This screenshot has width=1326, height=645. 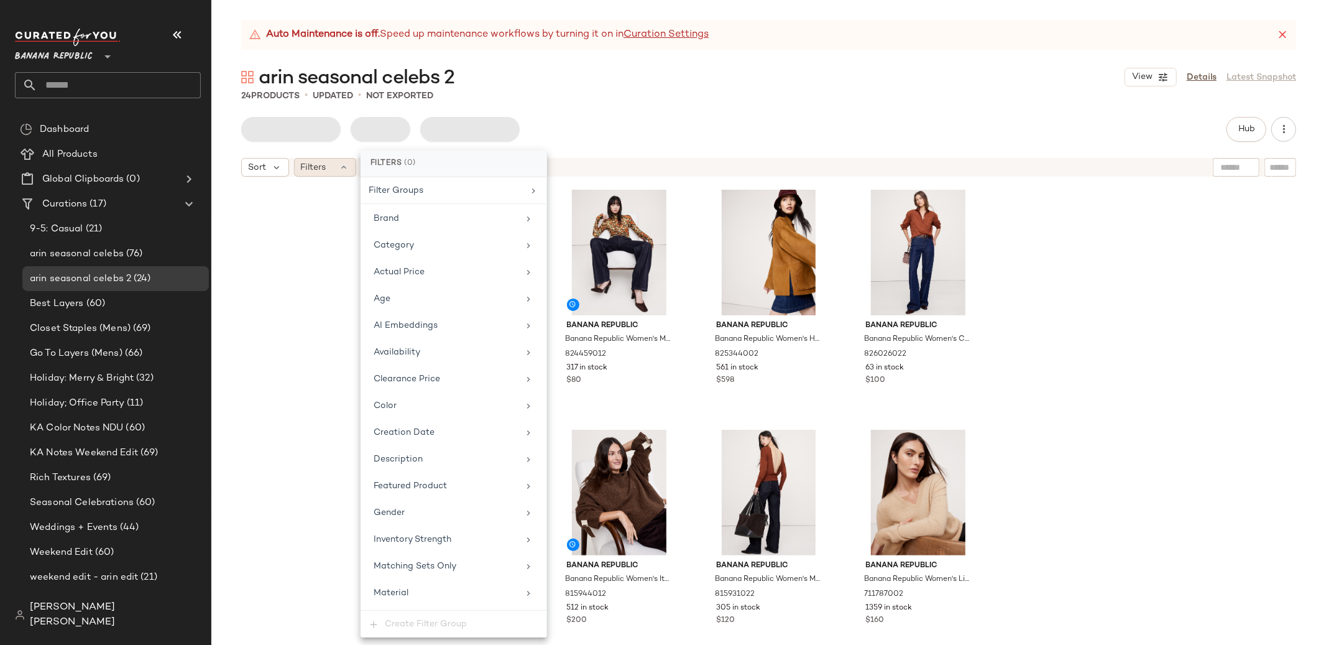 What do you see at coordinates (81, 378) in the screenshot?
I see `span: Holiday: Merry & Bright` at bounding box center [81, 378].